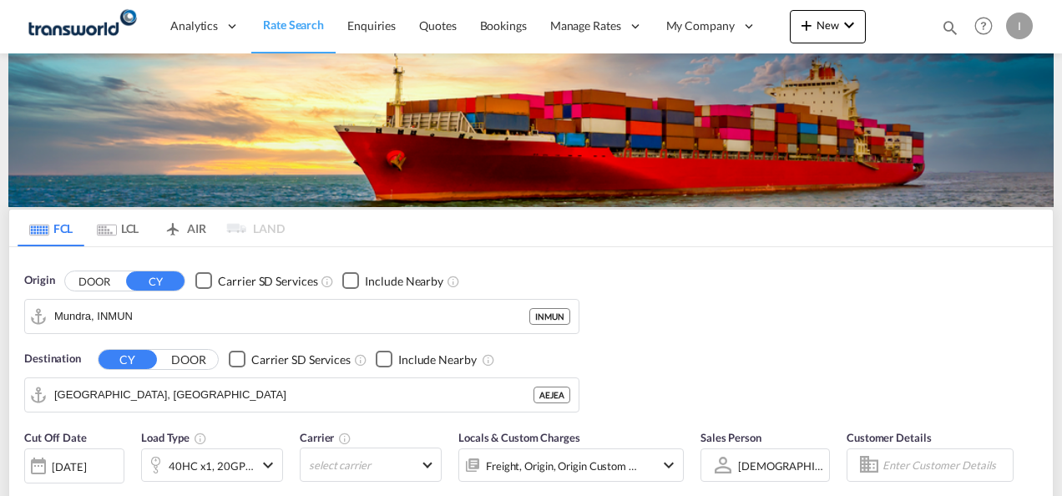  I want to click on md-tab-item: LCL, so click(118, 228).